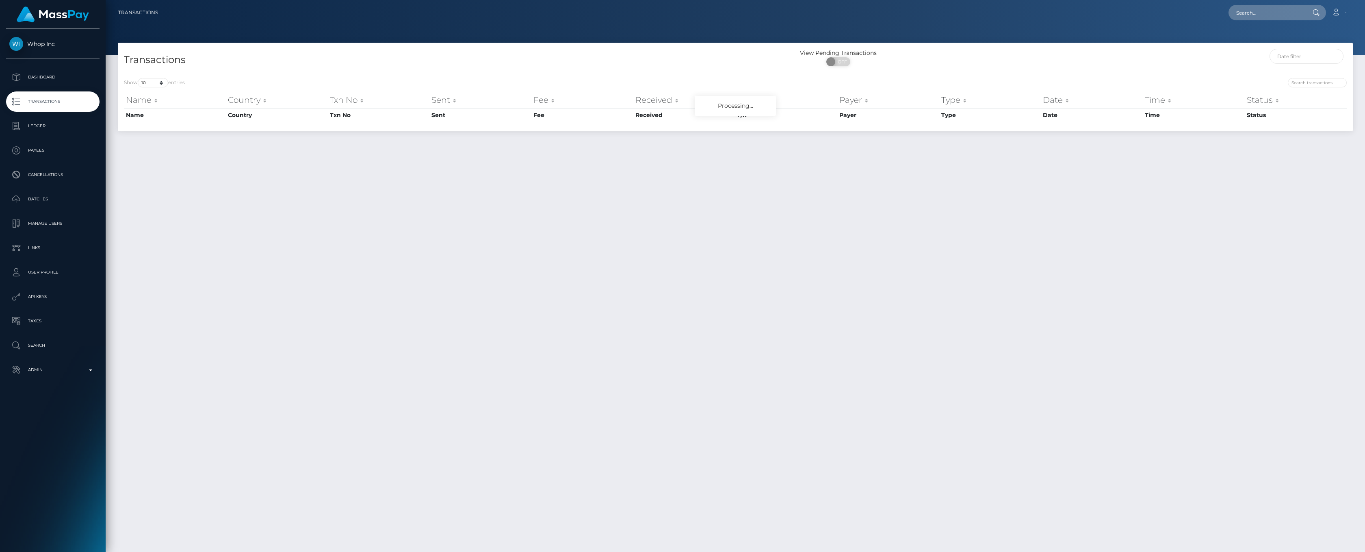 This screenshot has width=1365, height=552. Describe the element at coordinates (53, 175) in the screenshot. I see `a: Cancellations` at that location.